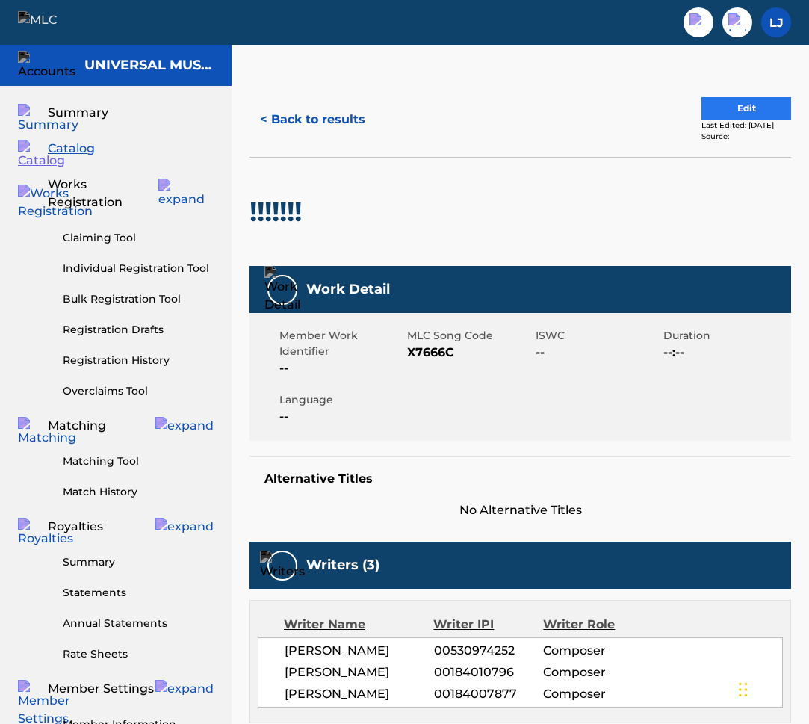 Image resolution: width=809 pixels, height=724 pixels. Describe the element at coordinates (737, 22) in the screenshot. I see `img: help` at that location.